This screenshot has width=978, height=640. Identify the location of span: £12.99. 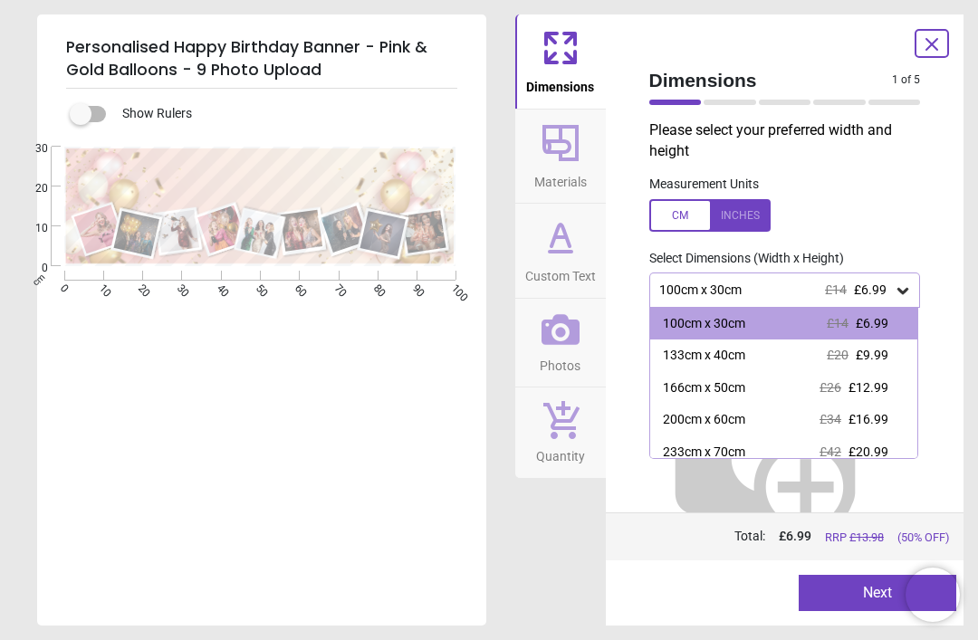
(869, 388).